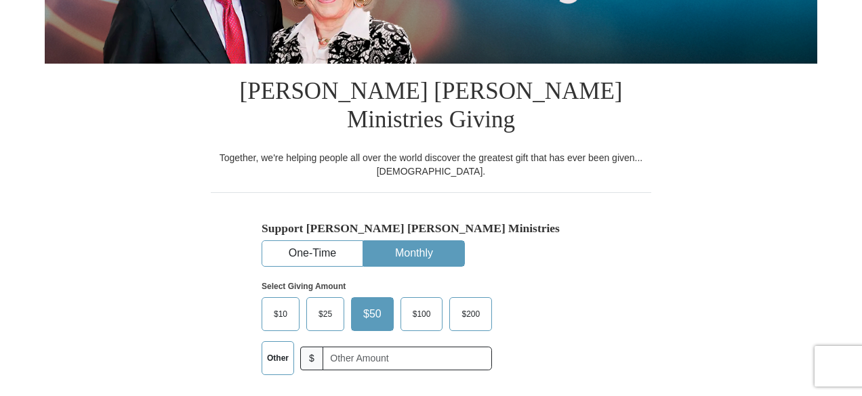 The image size is (862, 396). Describe the element at coordinates (278, 358) in the screenshot. I see `label: Other` at that location.